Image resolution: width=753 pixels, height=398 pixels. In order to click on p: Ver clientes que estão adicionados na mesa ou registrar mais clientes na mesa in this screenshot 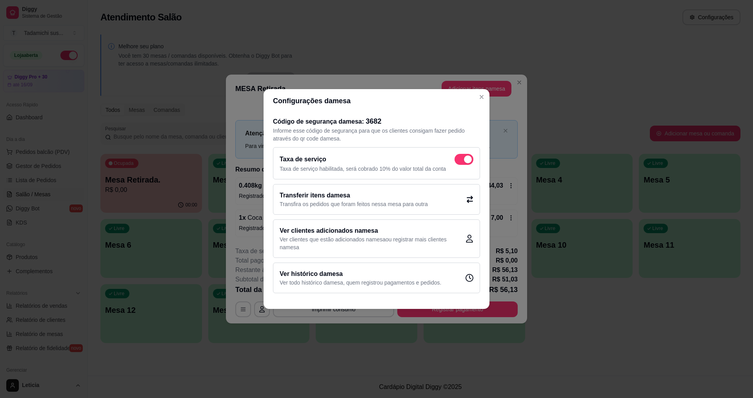, I will do `click(373, 243)`.